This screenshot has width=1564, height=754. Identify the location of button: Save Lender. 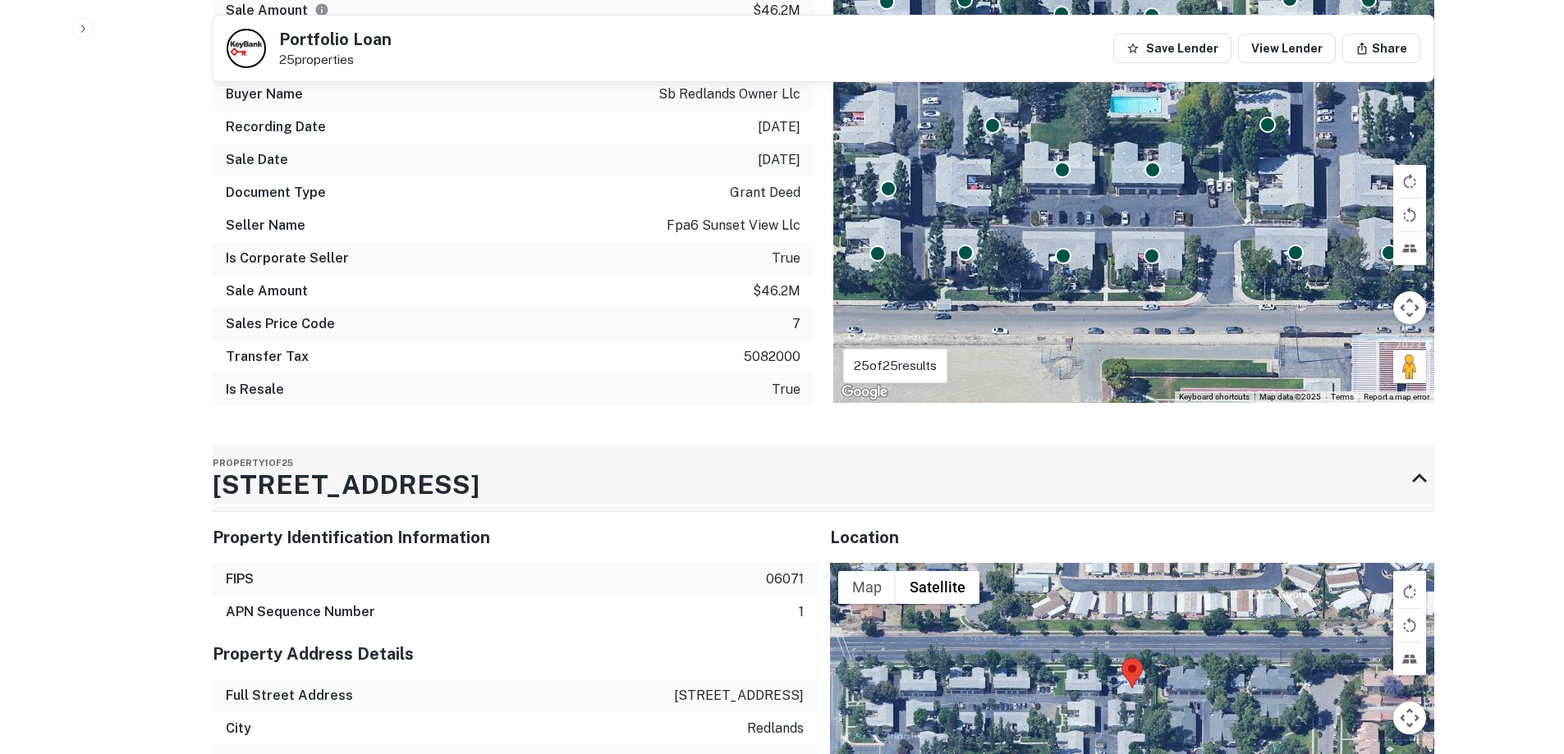
(1172, 48).